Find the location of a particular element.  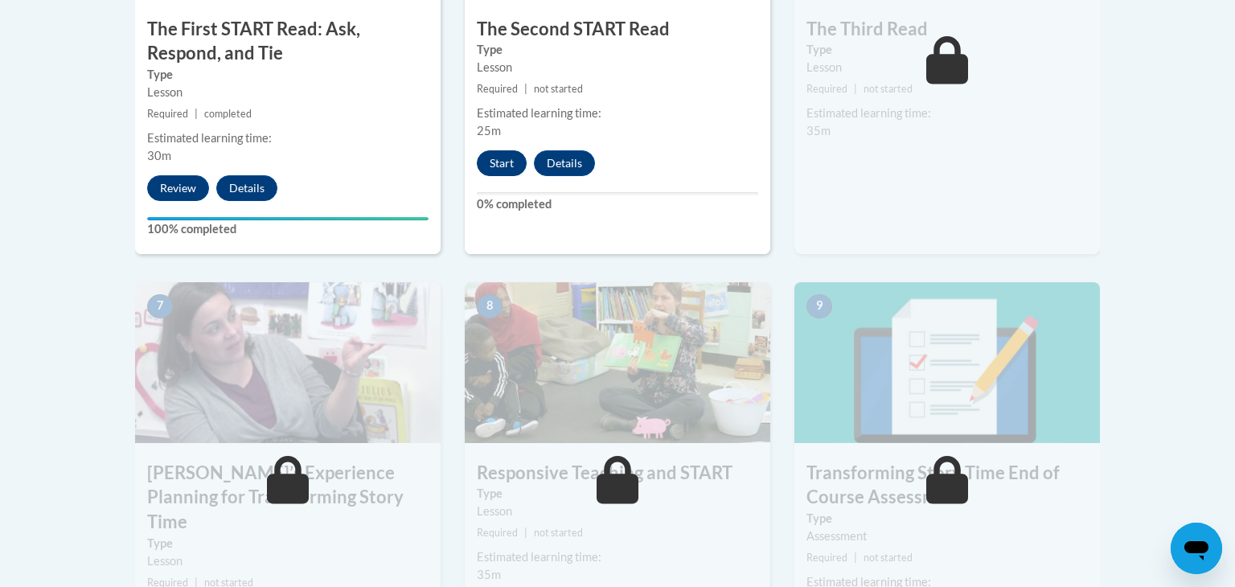

h3: The Third Read is located at coordinates (948, 29).